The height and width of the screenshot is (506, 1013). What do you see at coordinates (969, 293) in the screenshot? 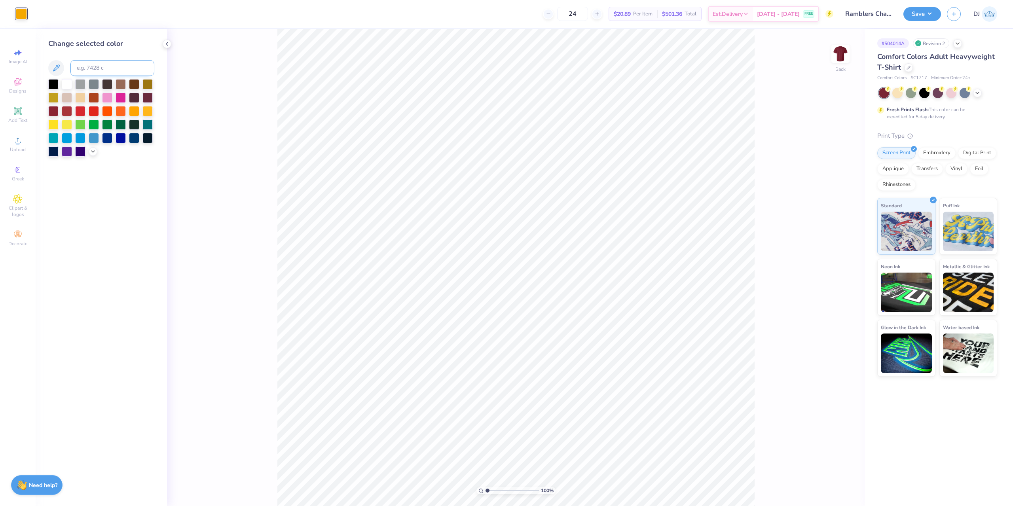
I see `img: Metallic & Glitter Ink` at bounding box center [969, 293].